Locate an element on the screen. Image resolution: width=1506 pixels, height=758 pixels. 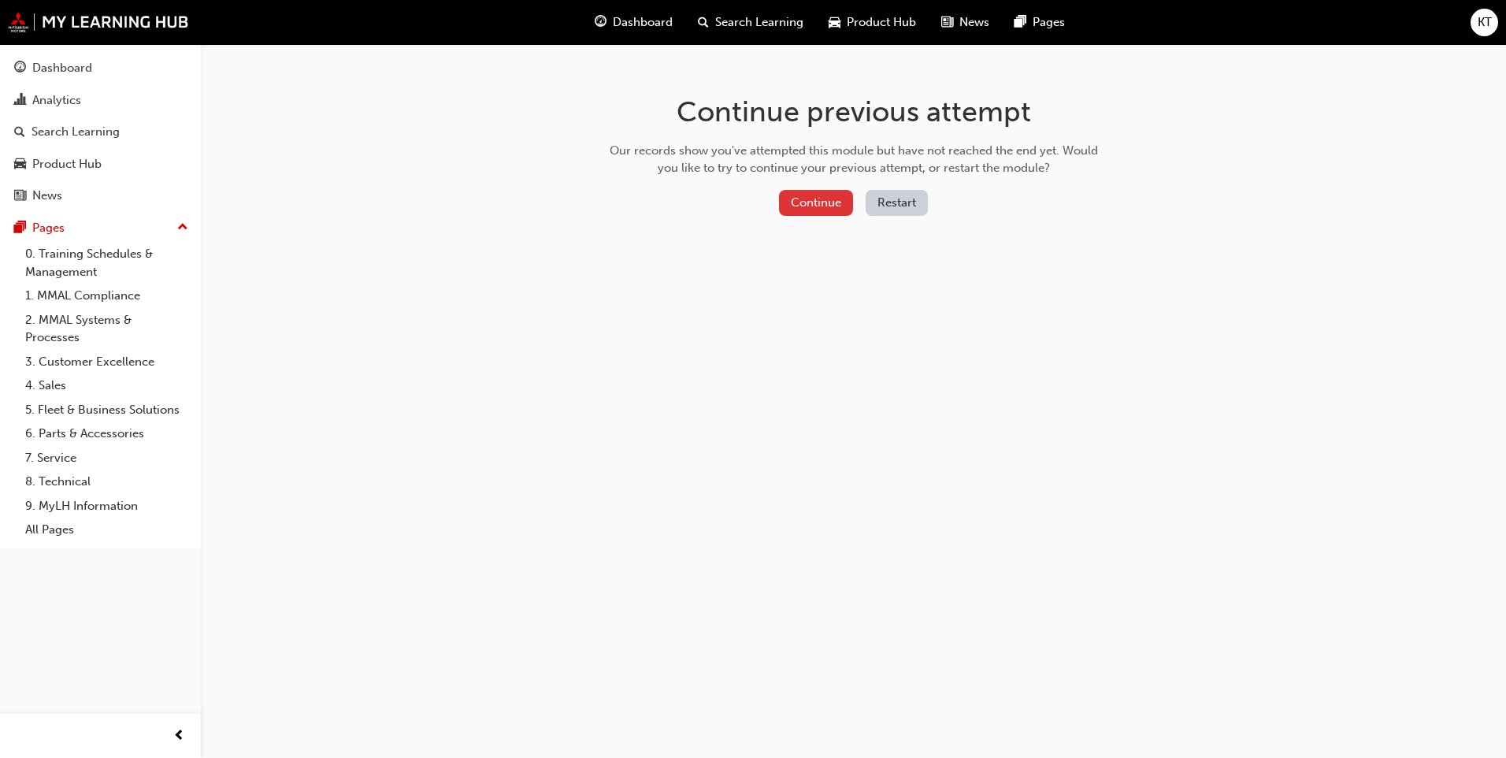
a: 3. Customer Excellence is located at coordinates (106, 362).